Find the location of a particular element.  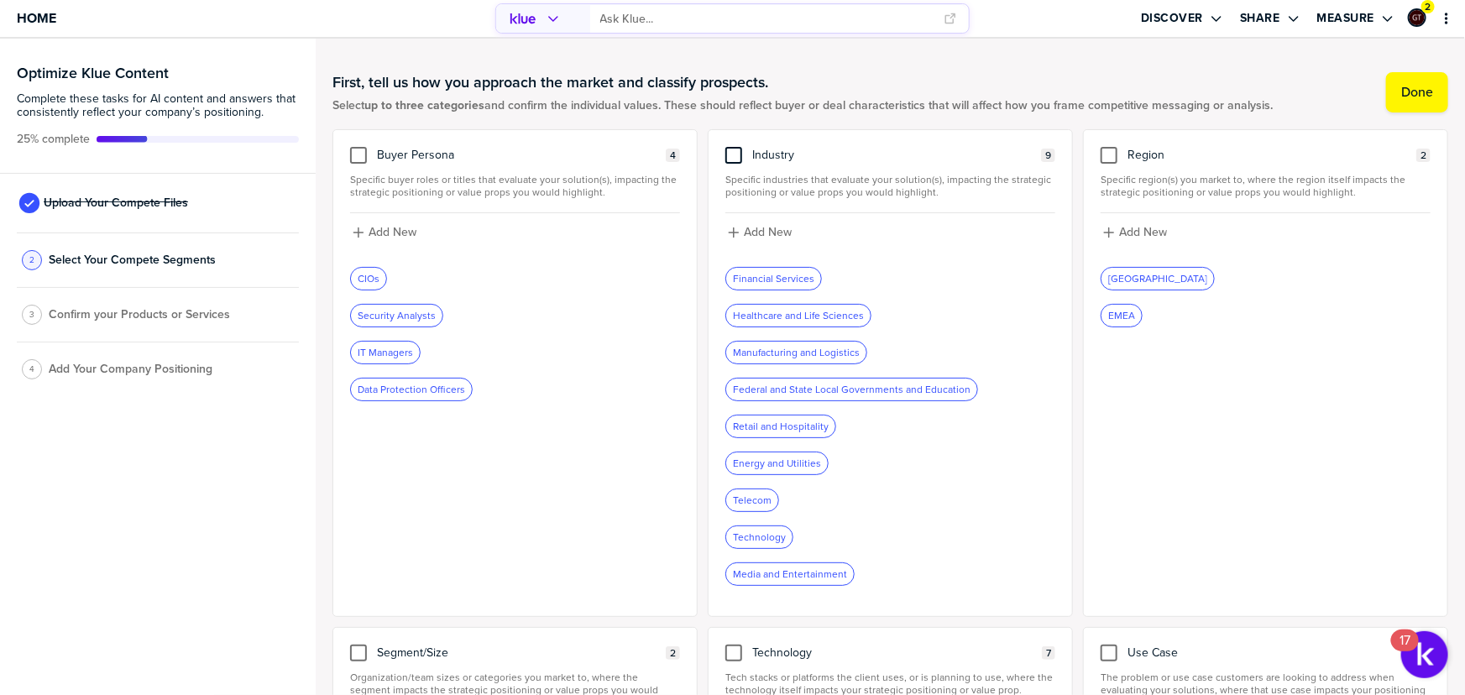

button: Open Resource Center, 17 new notifications is located at coordinates (1424, 655).